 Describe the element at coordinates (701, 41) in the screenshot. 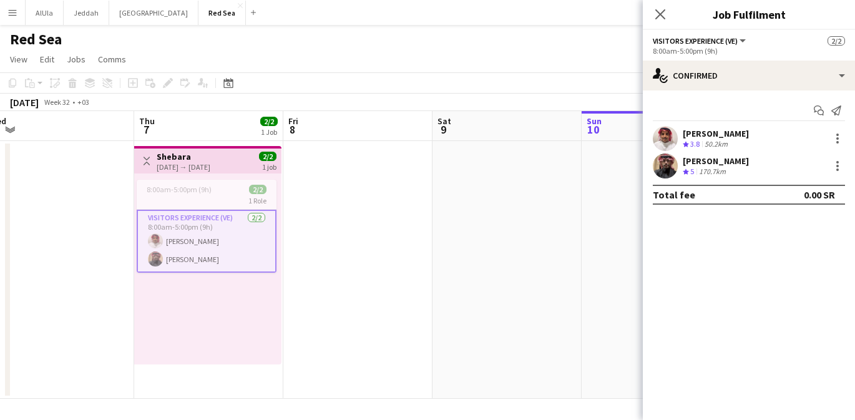

I see `button: Visitors Experience (VE)` at that location.